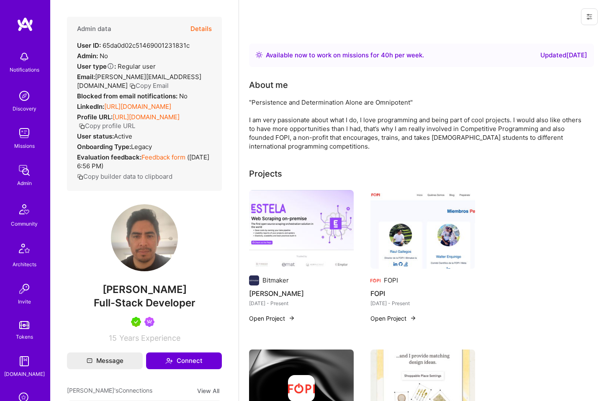 The width and height of the screenshot is (604, 401). Describe the element at coordinates (423, 229) in the screenshot. I see `img: FOPI` at that location.